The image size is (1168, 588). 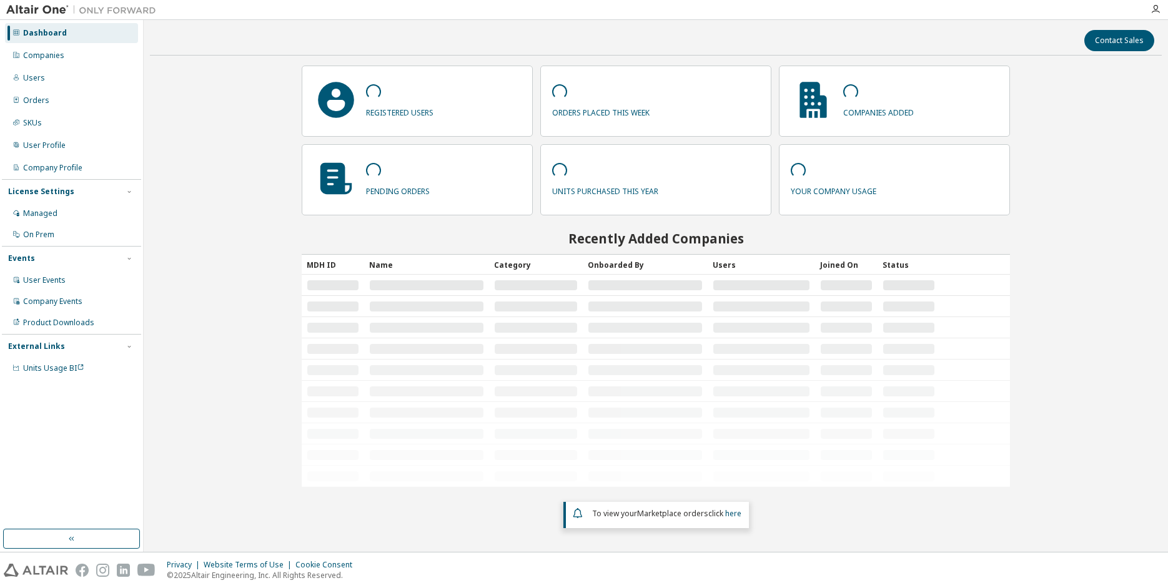 What do you see at coordinates (645, 265) in the screenshot?
I see `div: Onboarded By` at bounding box center [645, 265].